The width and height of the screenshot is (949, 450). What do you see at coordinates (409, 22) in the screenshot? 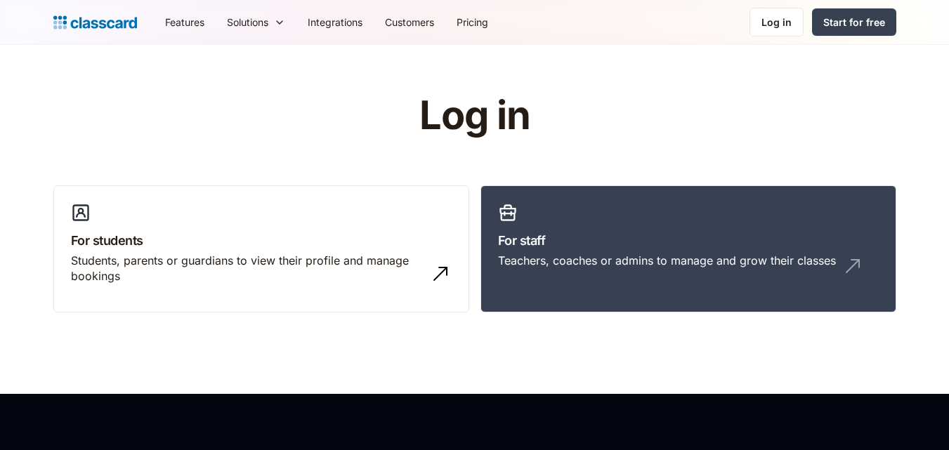
I see `a: Customers` at bounding box center [409, 22].